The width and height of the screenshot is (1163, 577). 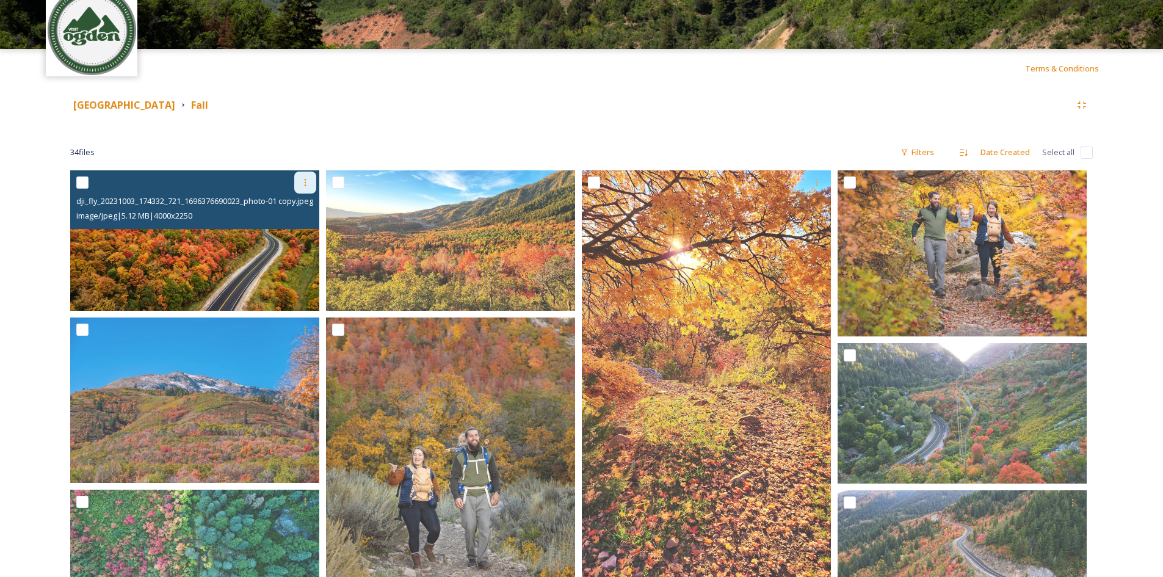 I want to click on strong: Fall, so click(x=200, y=105).